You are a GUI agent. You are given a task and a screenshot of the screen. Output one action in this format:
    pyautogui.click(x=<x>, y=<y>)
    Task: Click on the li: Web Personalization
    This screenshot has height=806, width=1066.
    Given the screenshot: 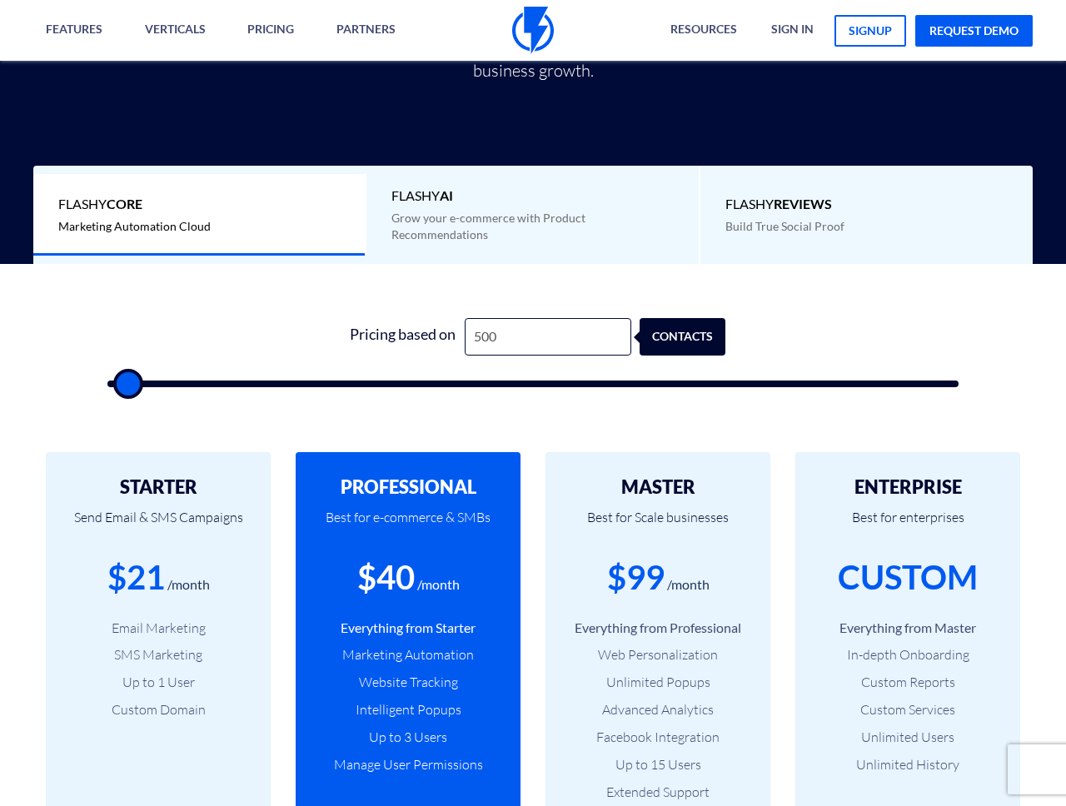 What is the action you would take?
    pyautogui.click(x=658, y=655)
    